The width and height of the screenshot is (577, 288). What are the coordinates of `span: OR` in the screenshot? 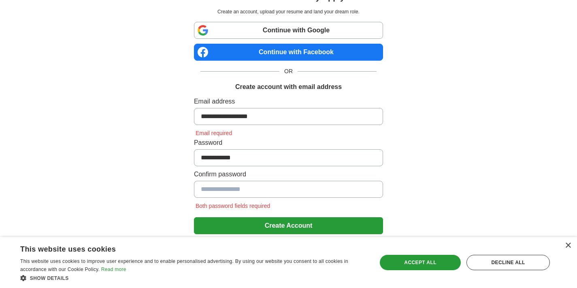 It's located at (288, 71).